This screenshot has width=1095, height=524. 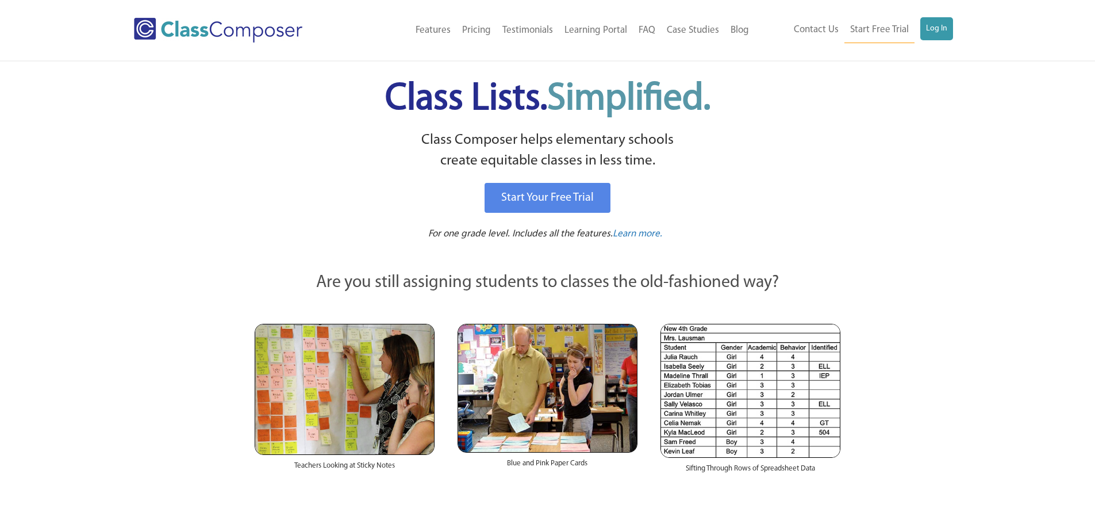 What do you see at coordinates (547, 387) in the screenshot?
I see `img: Blue and Pink Paper Cards` at bounding box center [547, 387].